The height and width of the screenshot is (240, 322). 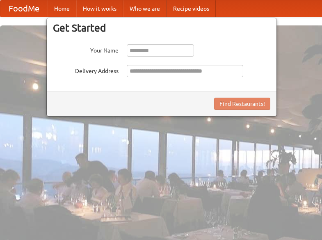 What do you see at coordinates (62, 9) in the screenshot?
I see `a: Home` at bounding box center [62, 9].